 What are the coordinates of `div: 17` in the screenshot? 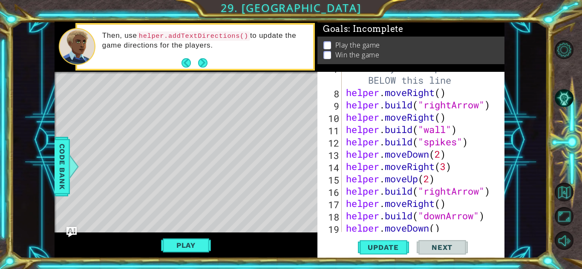 It's located at (330, 205).